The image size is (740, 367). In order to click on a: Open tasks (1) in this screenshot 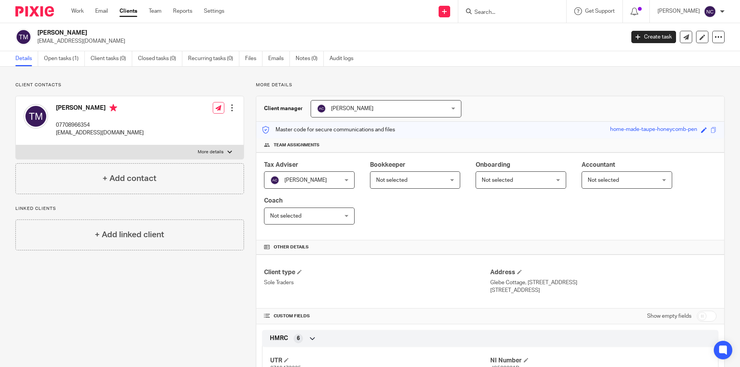, I will do `click(64, 59)`.